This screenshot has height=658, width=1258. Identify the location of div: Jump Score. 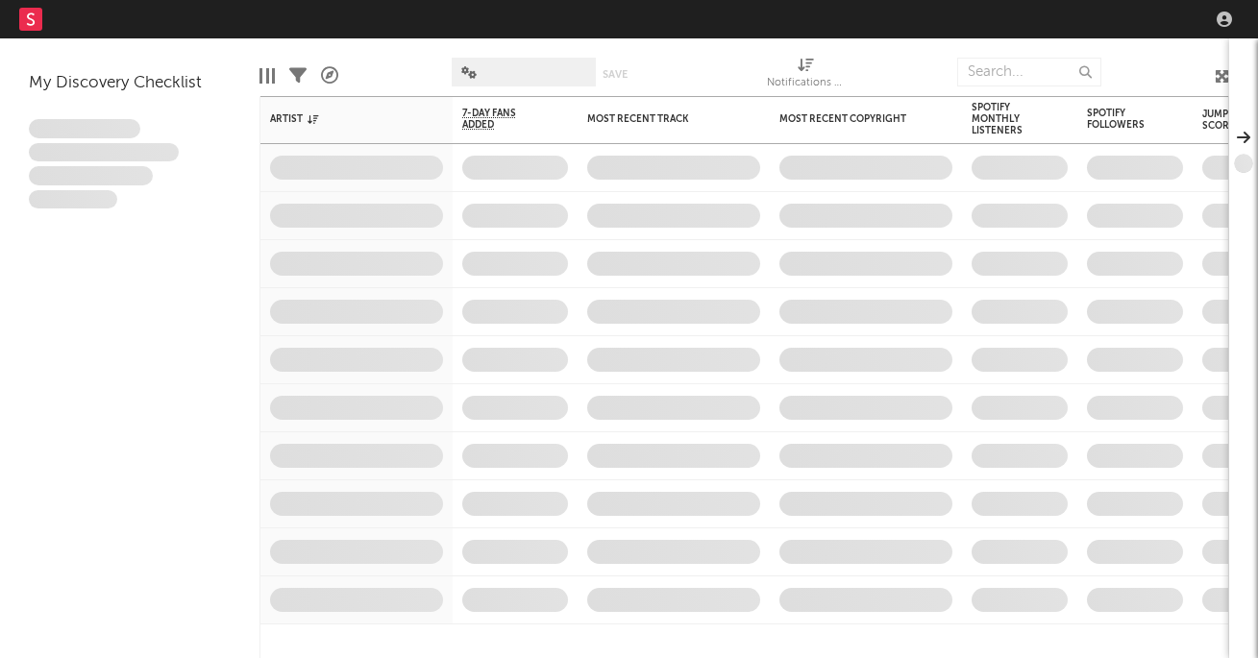
(1226, 120).